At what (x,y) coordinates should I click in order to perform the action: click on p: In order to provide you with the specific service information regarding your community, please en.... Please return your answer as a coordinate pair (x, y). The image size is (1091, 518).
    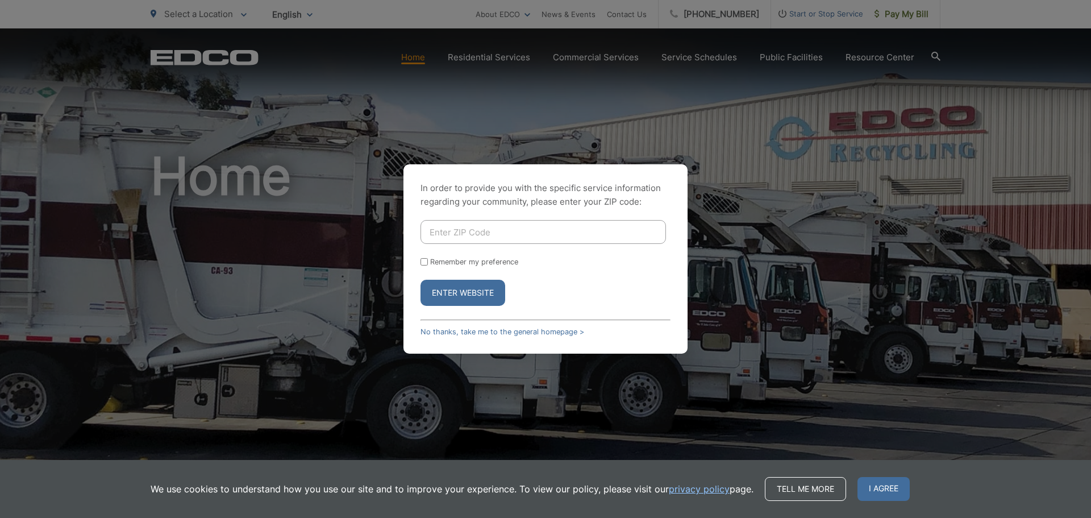
    Looking at the image, I should click on (546, 195).